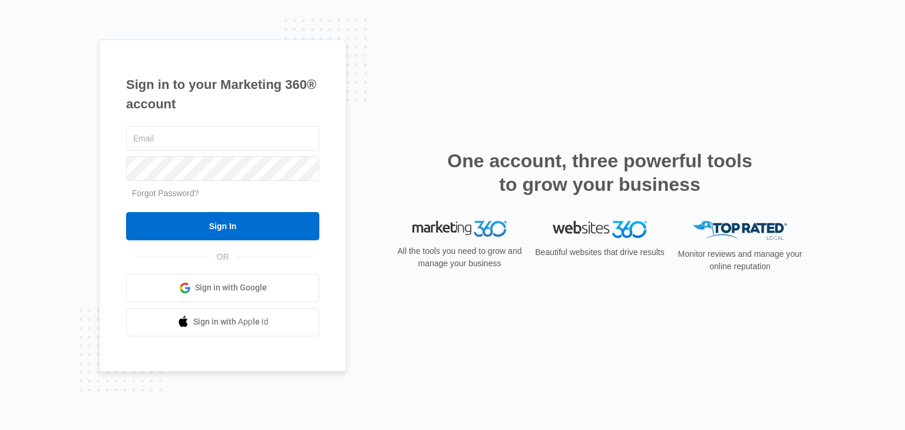 This screenshot has width=905, height=430. Describe the element at coordinates (223, 322) in the screenshot. I see `a: Sign in with Apple Id` at that location.